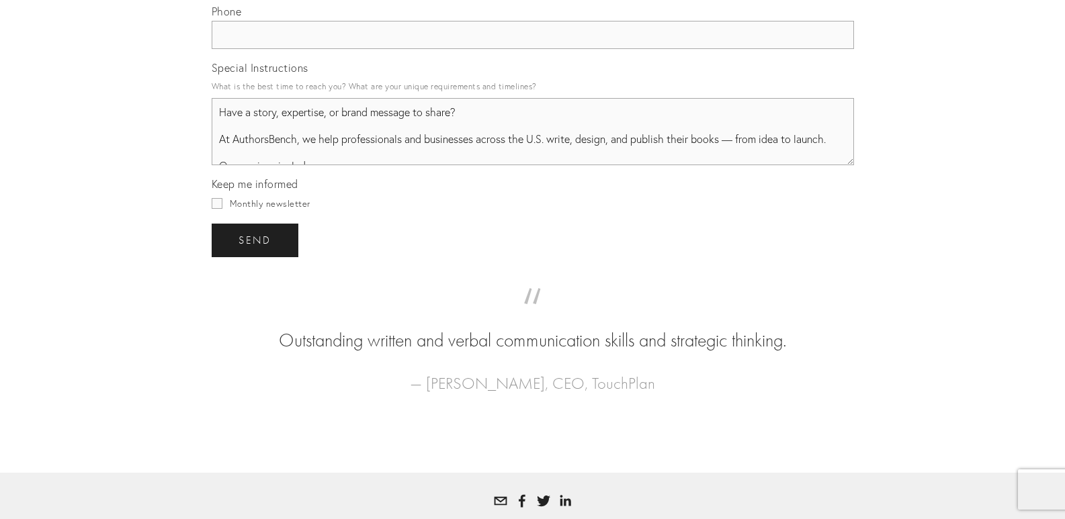  What do you see at coordinates (270, 204) in the screenshot?
I see `span: Monthly newsletter` at bounding box center [270, 204].